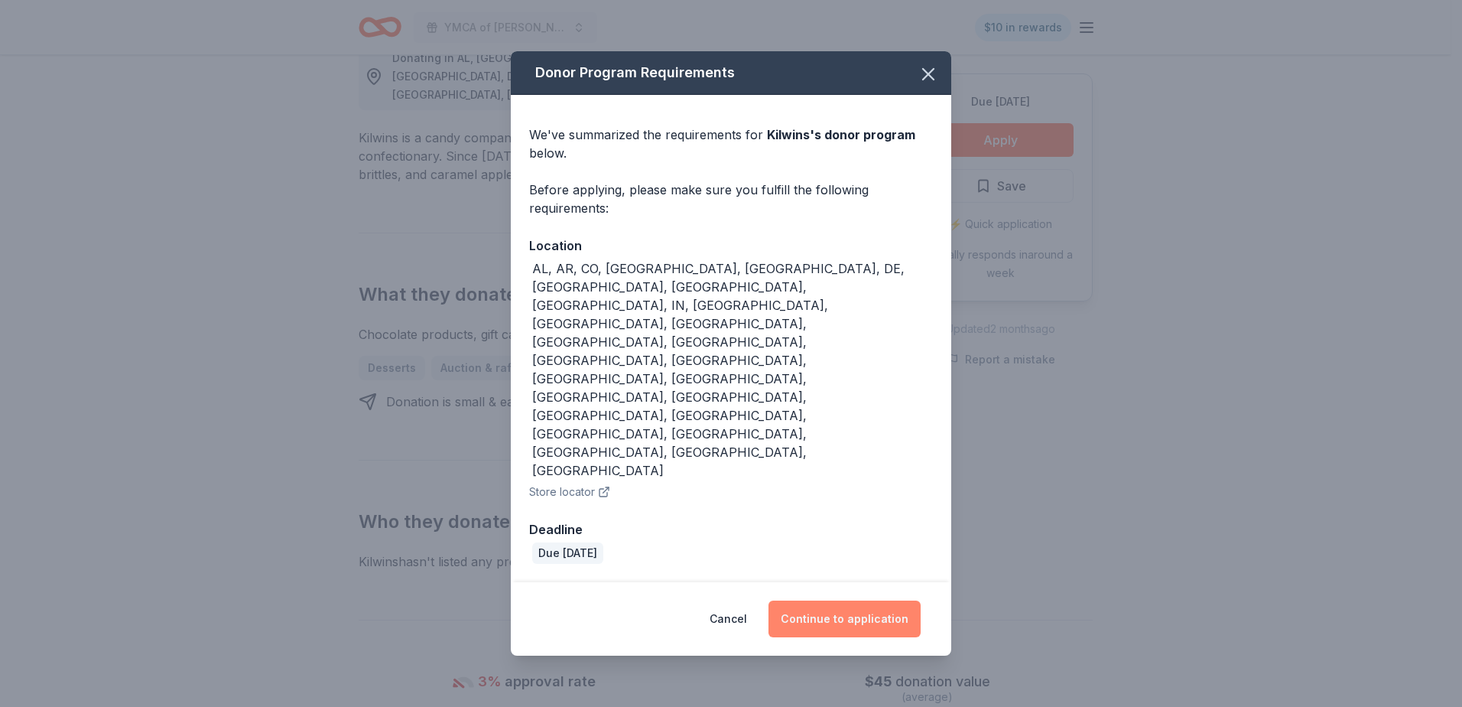 This screenshot has height=707, width=1462. I want to click on div: Location, so click(731, 245).